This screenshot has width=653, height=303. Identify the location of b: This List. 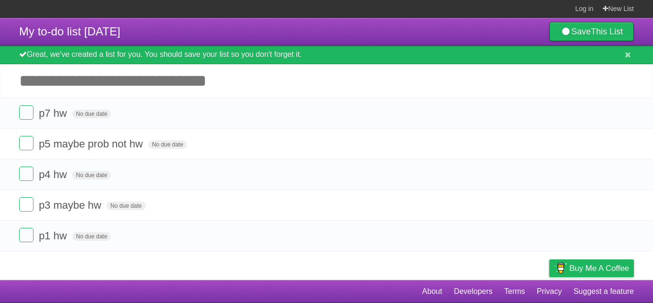
(607, 32).